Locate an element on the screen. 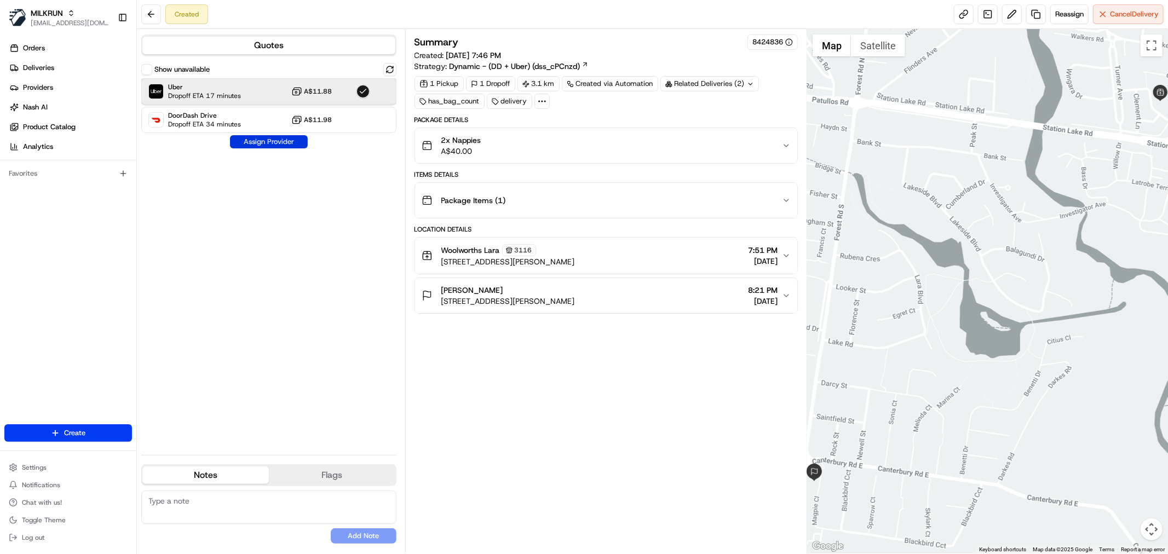  span: Deliveries is located at coordinates (38, 68).